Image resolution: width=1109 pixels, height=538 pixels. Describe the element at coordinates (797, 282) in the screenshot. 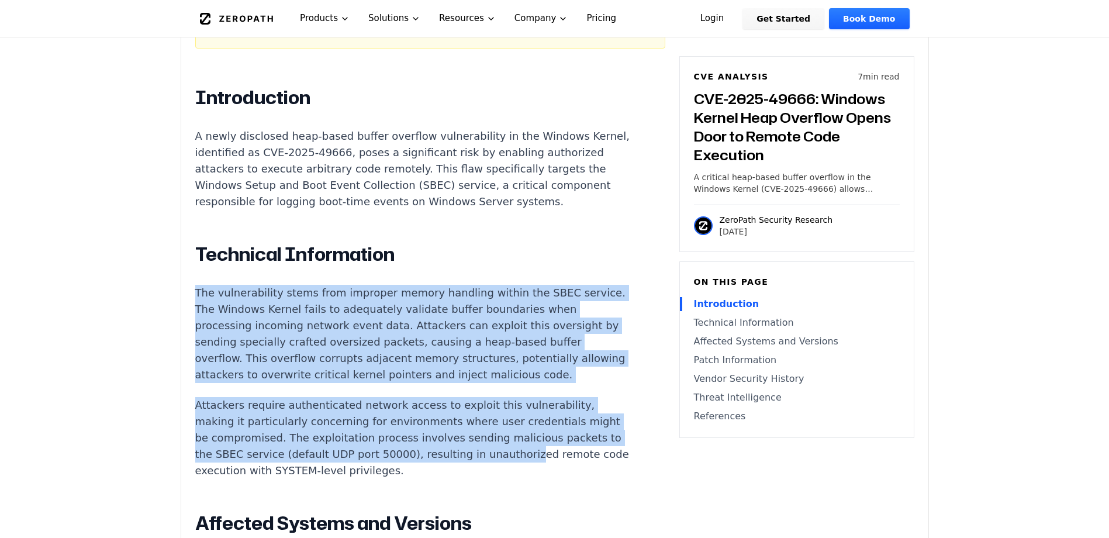

I see `h6: On this page` at that location.